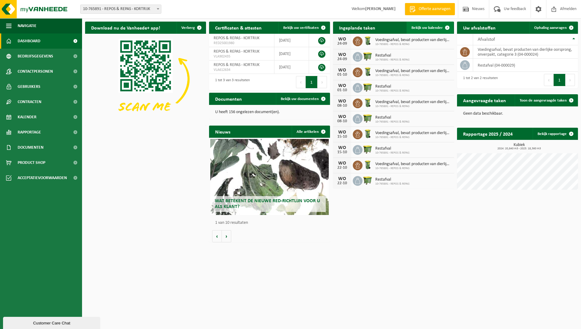  Describe the element at coordinates (486, 40) in the screenshot. I see `span: Afvalstof` at that location.